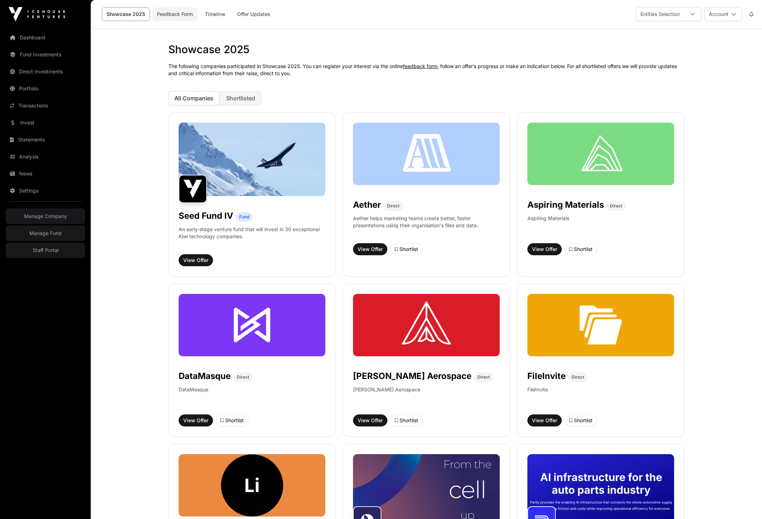 The image size is (762, 519). Describe the element at coordinates (745, 502) in the screenshot. I see `div: Chat Widget` at that location.